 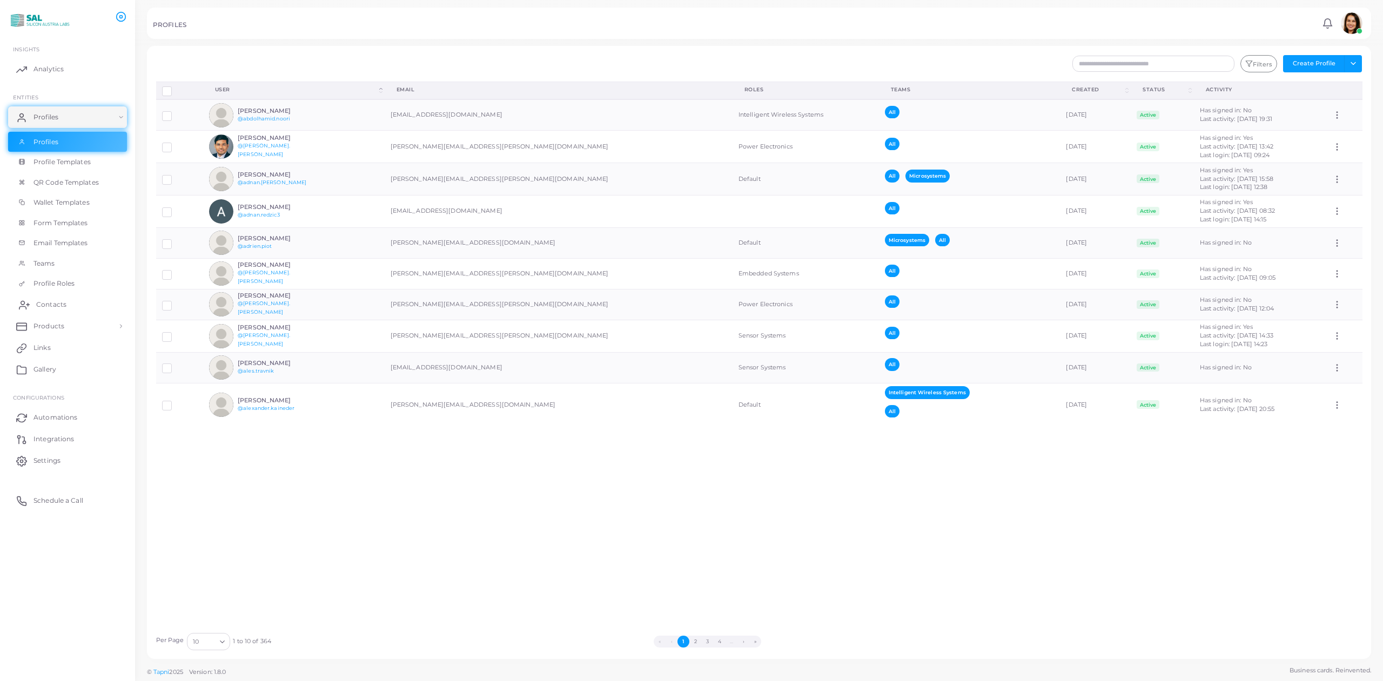 I want to click on span: Integrations, so click(x=53, y=439).